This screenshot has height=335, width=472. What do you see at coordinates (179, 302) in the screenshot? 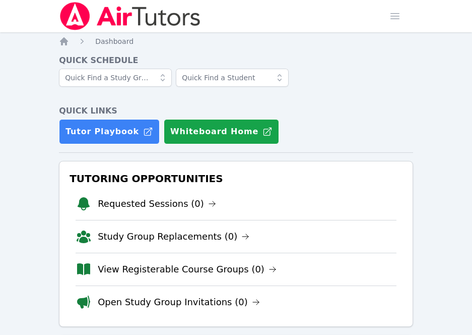
I see `a: Open Study Group Invitations (0)` at bounding box center [179, 302].